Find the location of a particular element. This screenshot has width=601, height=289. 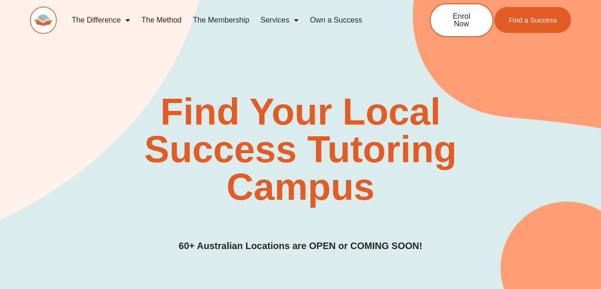

a: Find a Success is located at coordinates (533, 20).